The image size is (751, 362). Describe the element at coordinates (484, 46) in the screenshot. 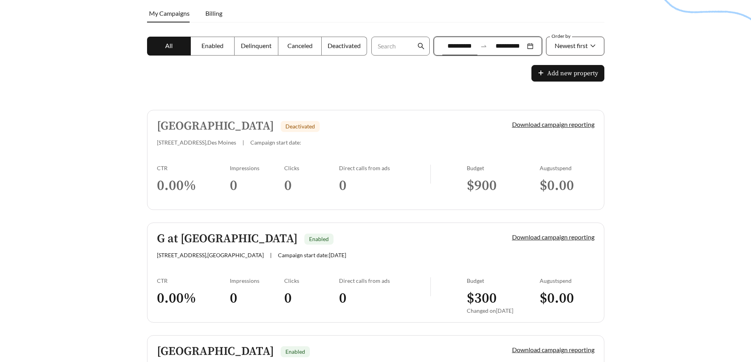

I see `span: to` at that location.